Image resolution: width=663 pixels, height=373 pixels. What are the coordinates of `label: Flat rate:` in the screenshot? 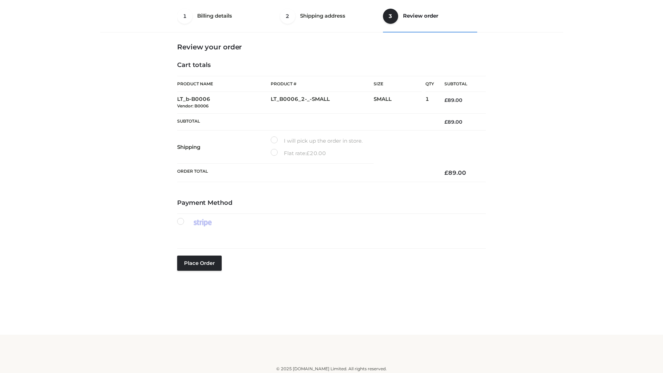 It's located at (298, 153).